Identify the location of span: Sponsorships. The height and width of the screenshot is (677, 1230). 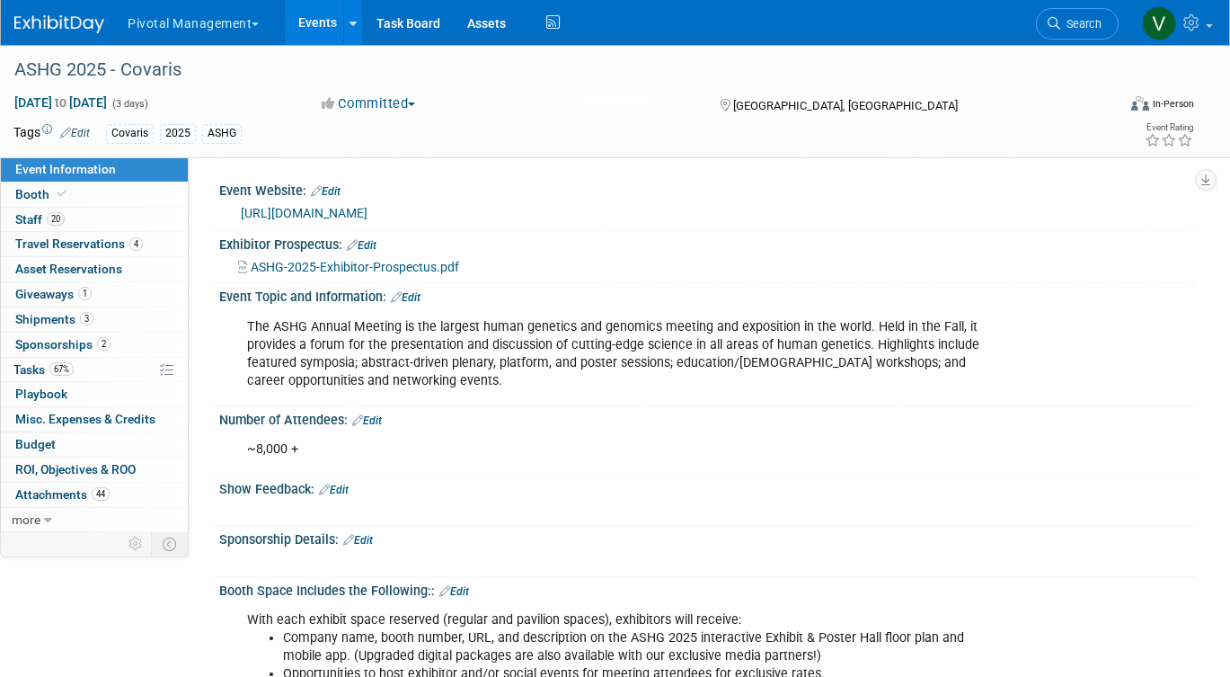
(63, 344).